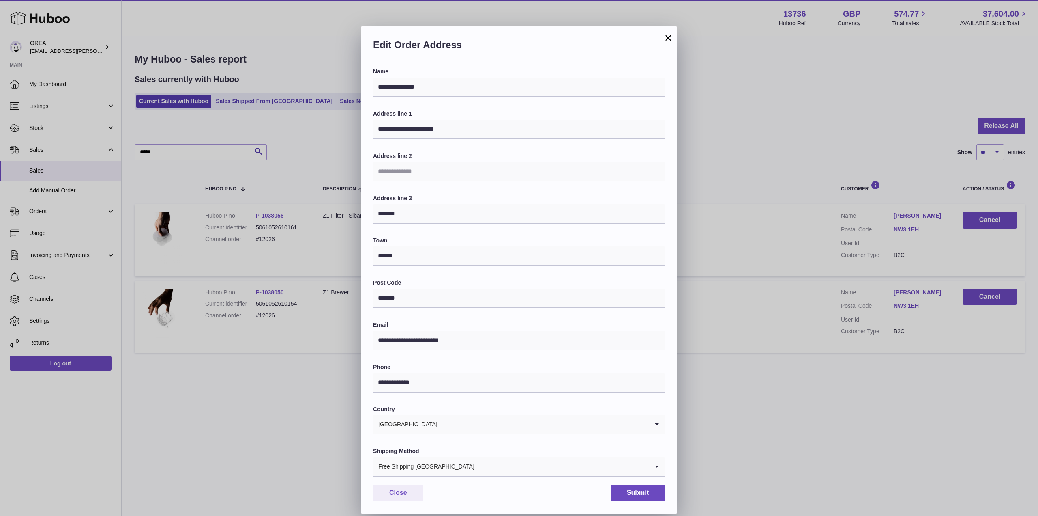  Describe the element at coordinates (398, 492) in the screenshot. I see `button: Close` at that location.